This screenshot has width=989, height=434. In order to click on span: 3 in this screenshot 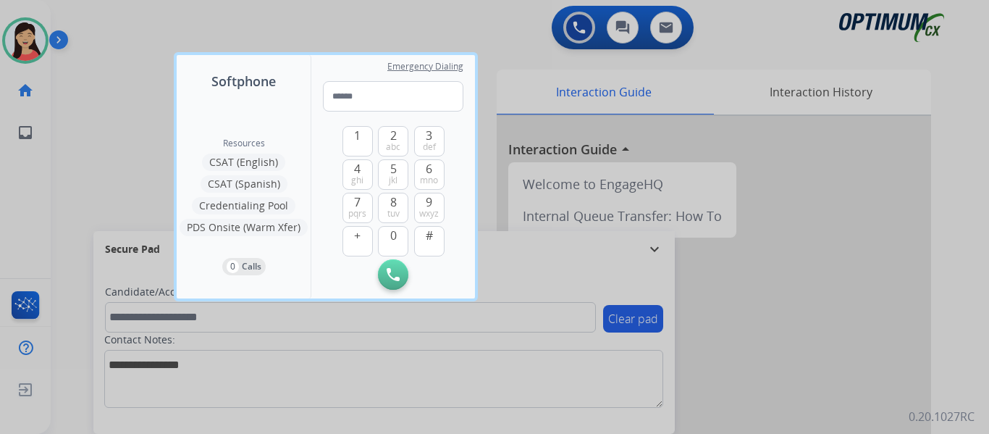, I will do `click(429, 135)`.